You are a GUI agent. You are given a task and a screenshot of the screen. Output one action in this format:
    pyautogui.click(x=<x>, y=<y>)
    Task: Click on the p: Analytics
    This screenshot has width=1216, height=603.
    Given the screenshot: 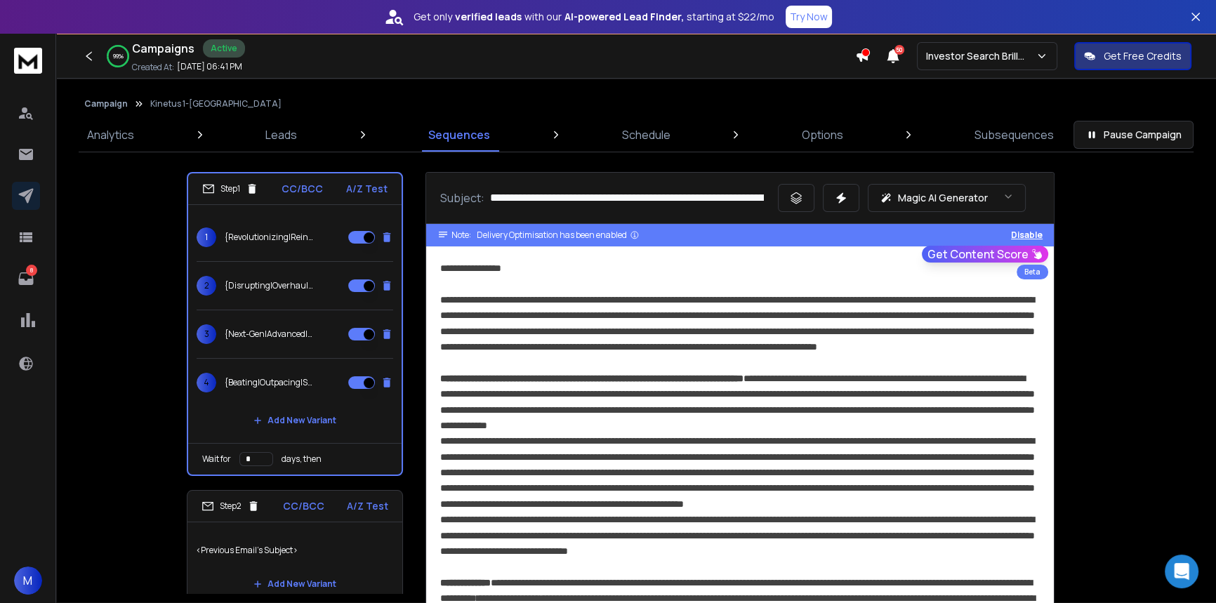 What is the action you would take?
    pyautogui.click(x=110, y=135)
    